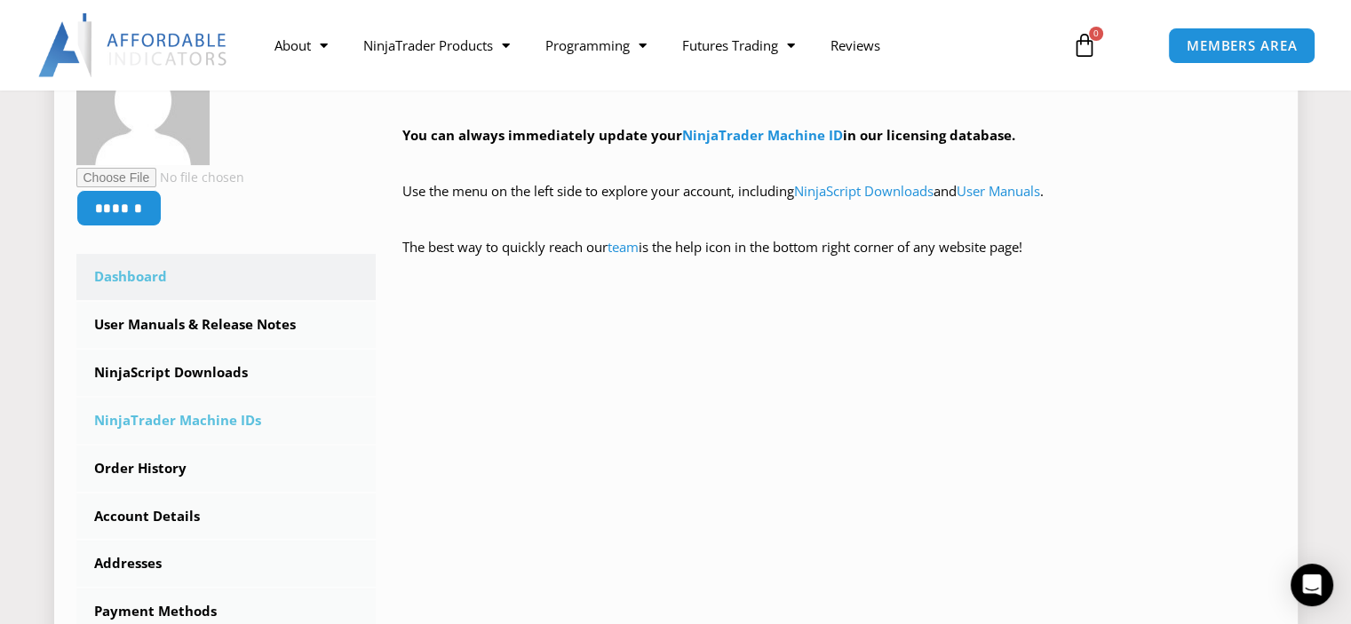  Describe the element at coordinates (1242, 45) in the screenshot. I see `a: MEMBERS AREA` at that location.